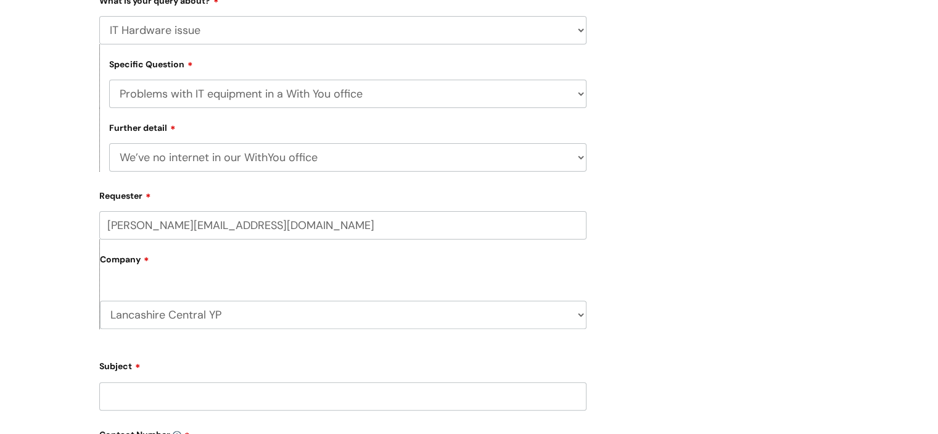 This screenshot has height=434, width=938. I want to click on label: Requester, so click(343, 194).